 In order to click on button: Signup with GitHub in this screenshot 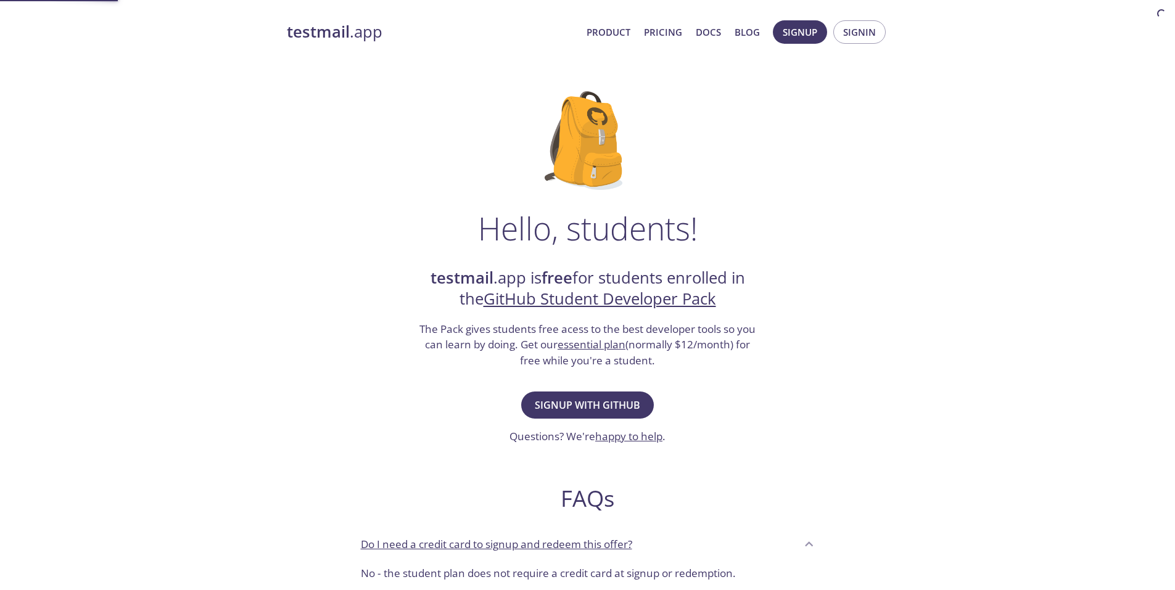, I will do `click(587, 405)`.